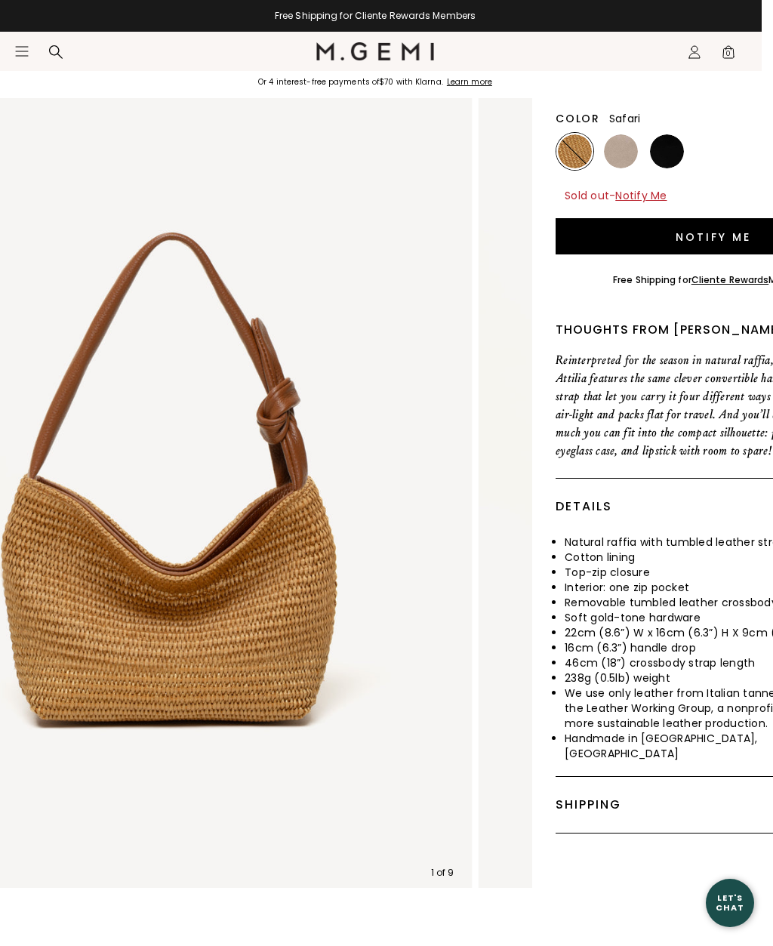 The image size is (773, 946). I want to click on div: 1 of 9, so click(442, 873).